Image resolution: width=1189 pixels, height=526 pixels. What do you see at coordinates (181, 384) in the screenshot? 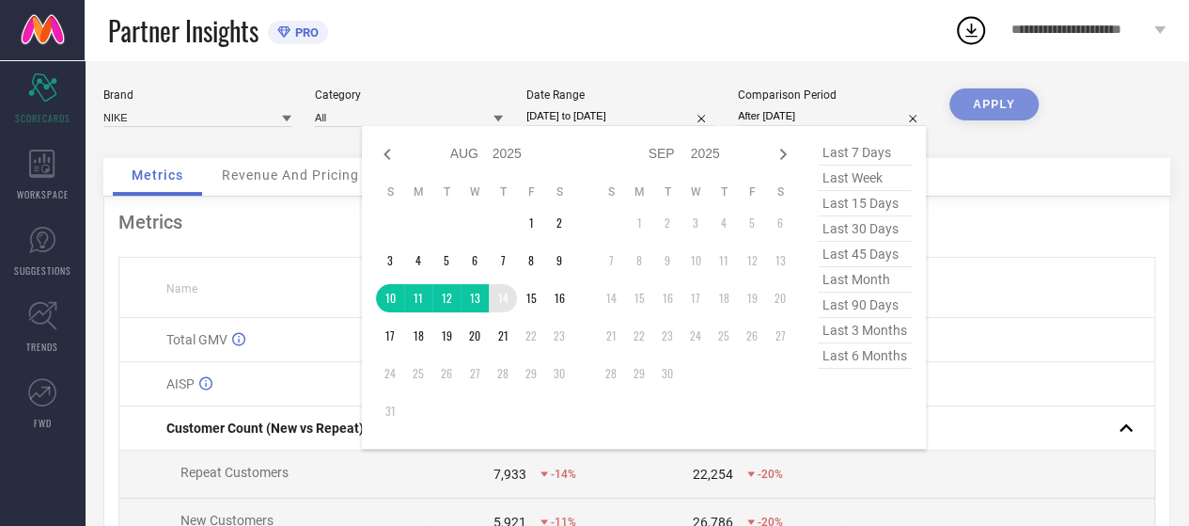
I see `span: AISP` at bounding box center [181, 384].